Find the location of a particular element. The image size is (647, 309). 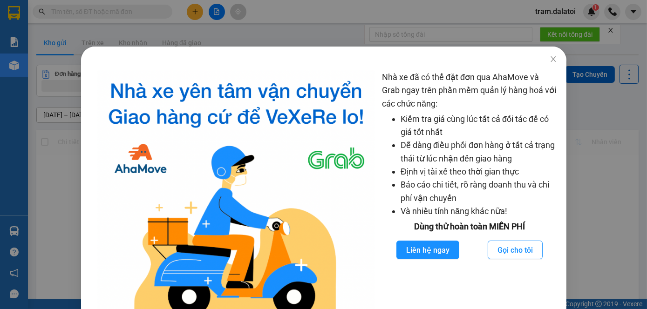

span: Gọi cho tôi is located at coordinates (515, 250).